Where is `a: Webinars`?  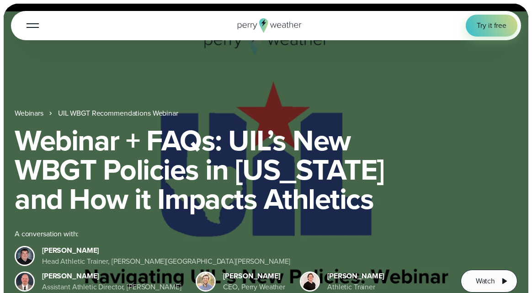 a: Webinars is located at coordinates (29, 113).